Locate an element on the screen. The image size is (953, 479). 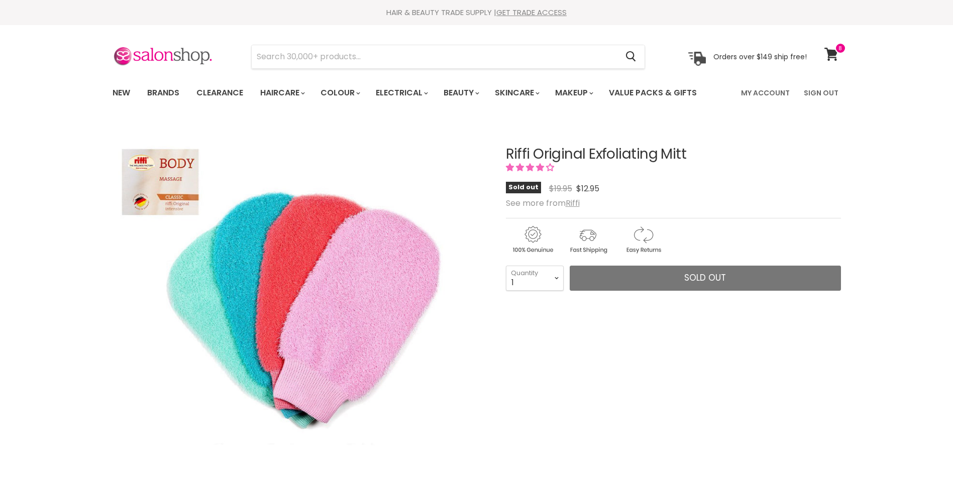
nav: Main is located at coordinates (477, 93).